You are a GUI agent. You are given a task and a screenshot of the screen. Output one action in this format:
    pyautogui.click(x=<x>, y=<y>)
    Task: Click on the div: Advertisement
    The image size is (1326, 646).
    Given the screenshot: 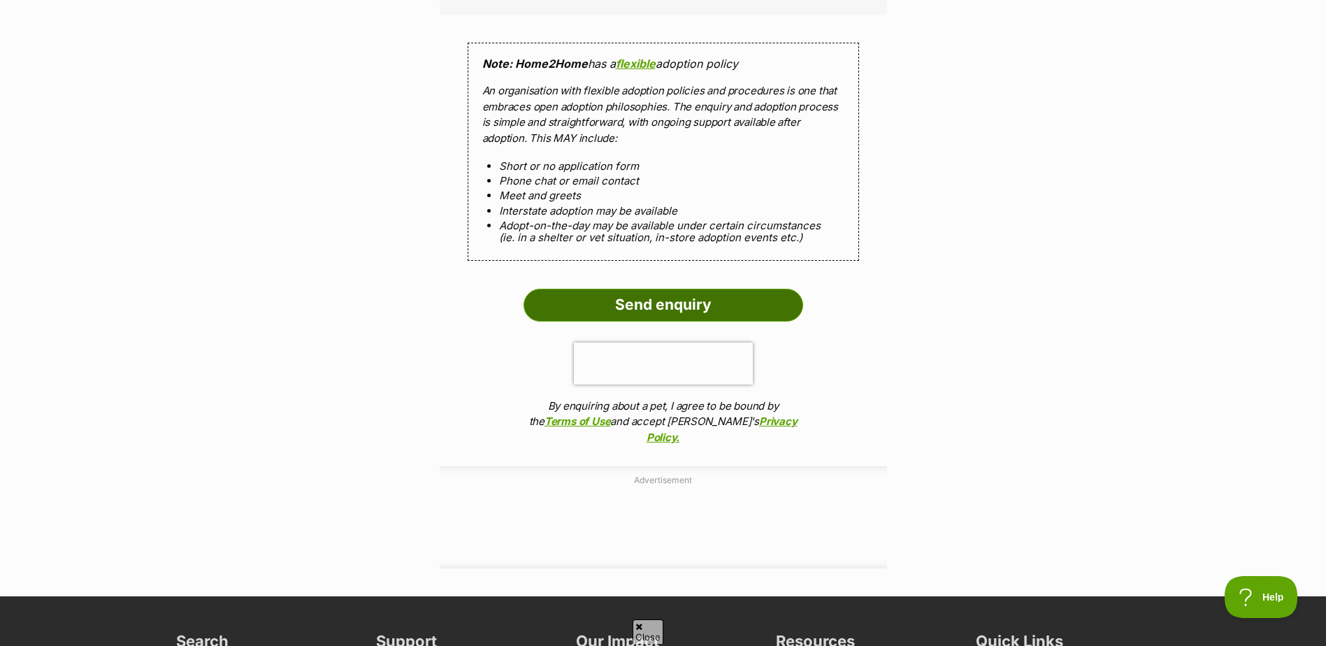 What is the action you would take?
    pyautogui.click(x=663, y=517)
    